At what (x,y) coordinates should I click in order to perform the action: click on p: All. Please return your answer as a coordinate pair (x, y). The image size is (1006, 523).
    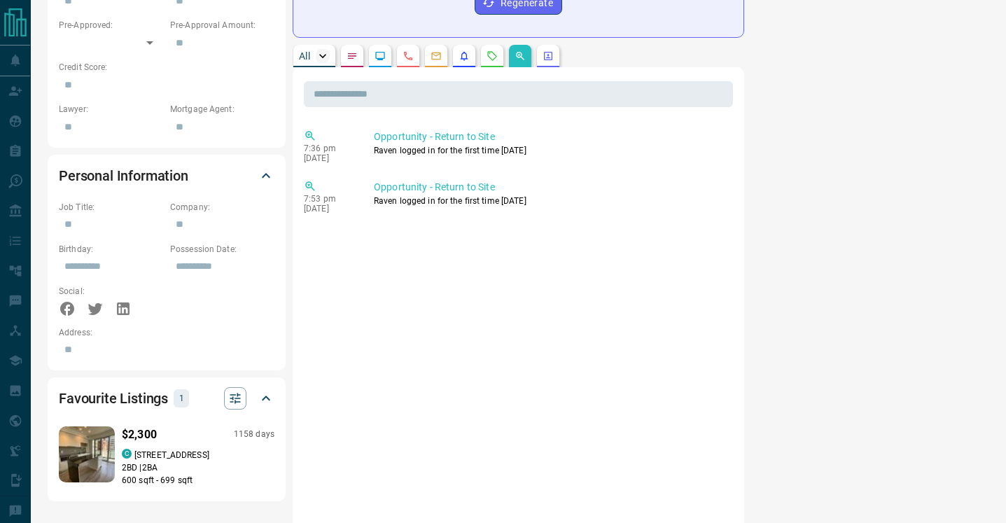
    Looking at the image, I should click on (305, 56).